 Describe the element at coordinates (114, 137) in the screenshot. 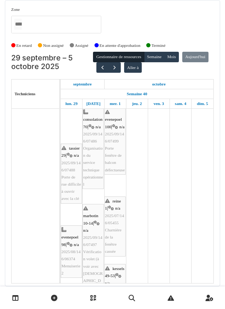

I see `span: 2025/09/146/07499` at that location.